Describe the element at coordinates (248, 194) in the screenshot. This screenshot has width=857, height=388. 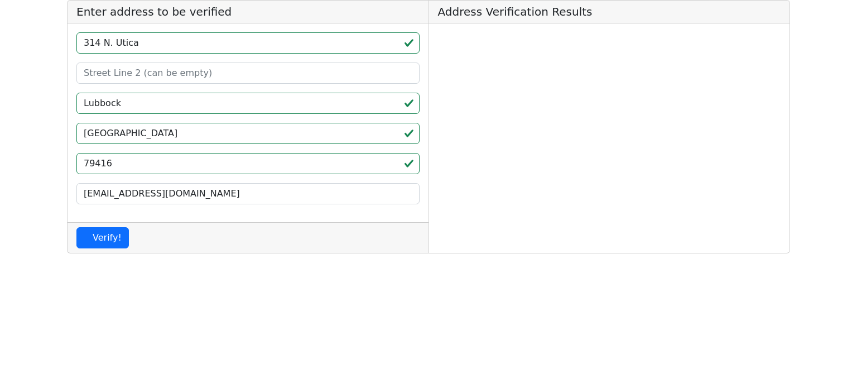
I see `input: Your Email` at that location.